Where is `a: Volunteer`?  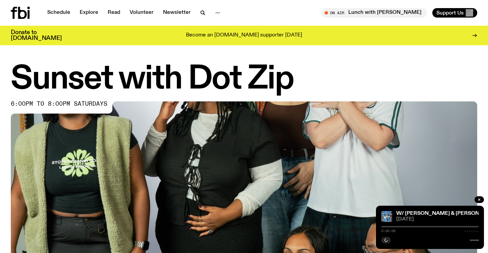 a: Volunteer is located at coordinates (141, 13).